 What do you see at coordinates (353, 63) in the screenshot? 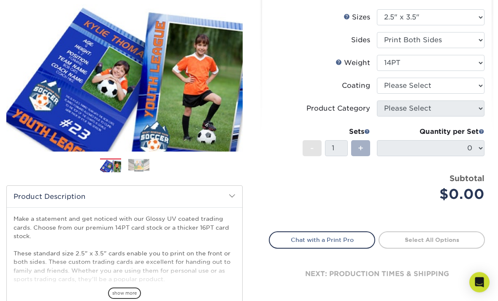
I see `div: Weight` at bounding box center [353, 63].